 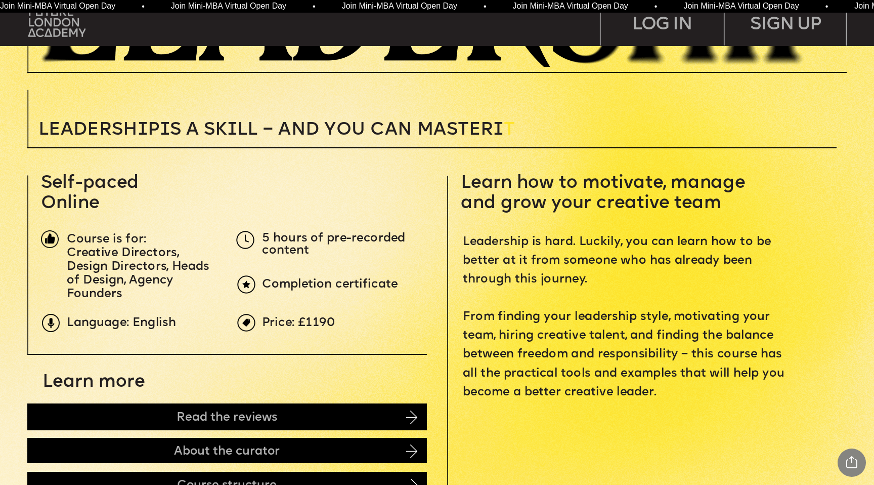 I want to click on span: Language: English, so click(x=121, y=322).